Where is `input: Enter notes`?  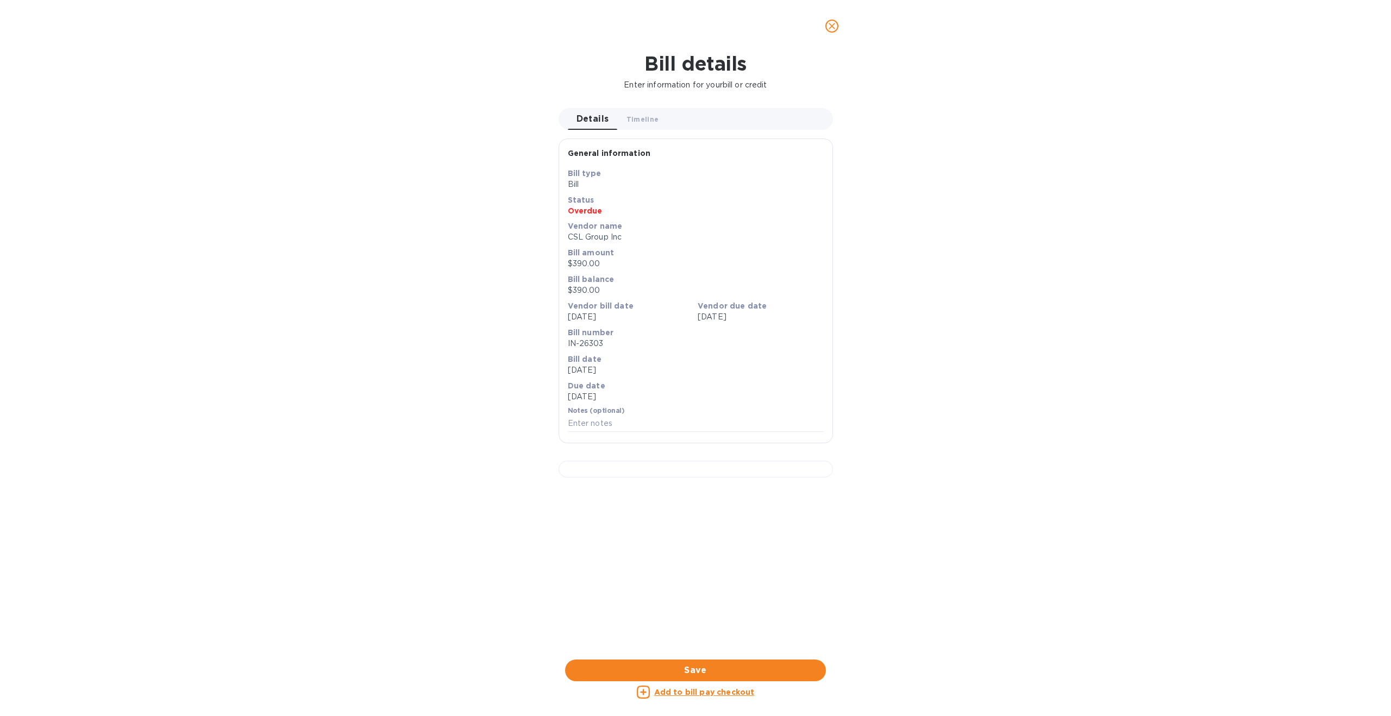 input: Enter notes is located at coordinates (696, 424).